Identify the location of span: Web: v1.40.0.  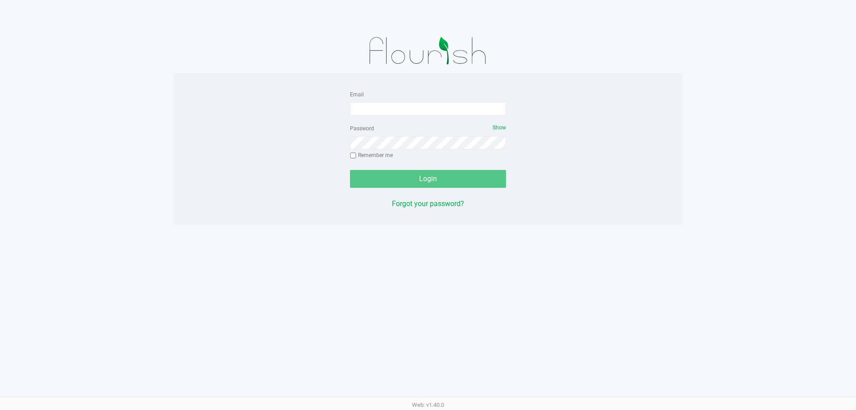
(428, 405).